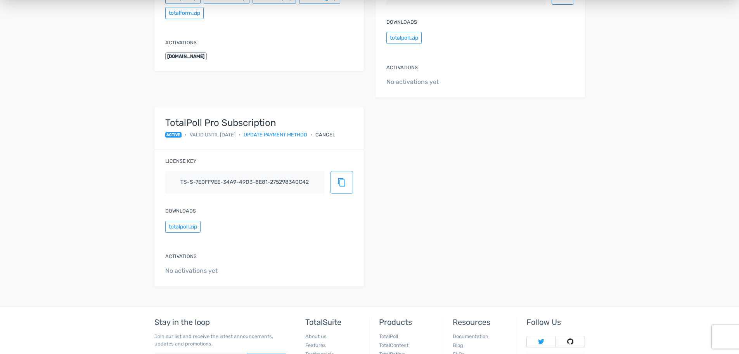 This screenshot has width=739, height=354. I want to click on h5: Resources, so click(482, 322).